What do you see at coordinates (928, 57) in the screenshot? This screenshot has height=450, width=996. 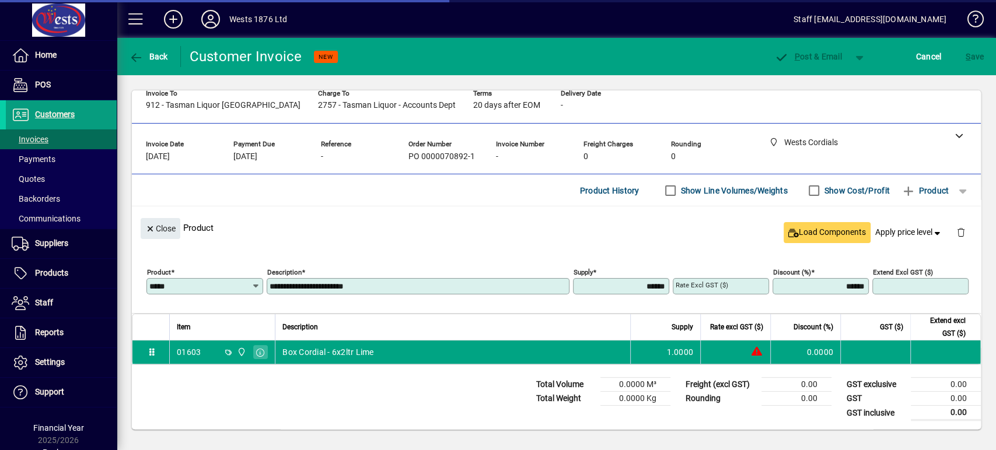 I see `button: Cancel` at bounding box center [928, 57].